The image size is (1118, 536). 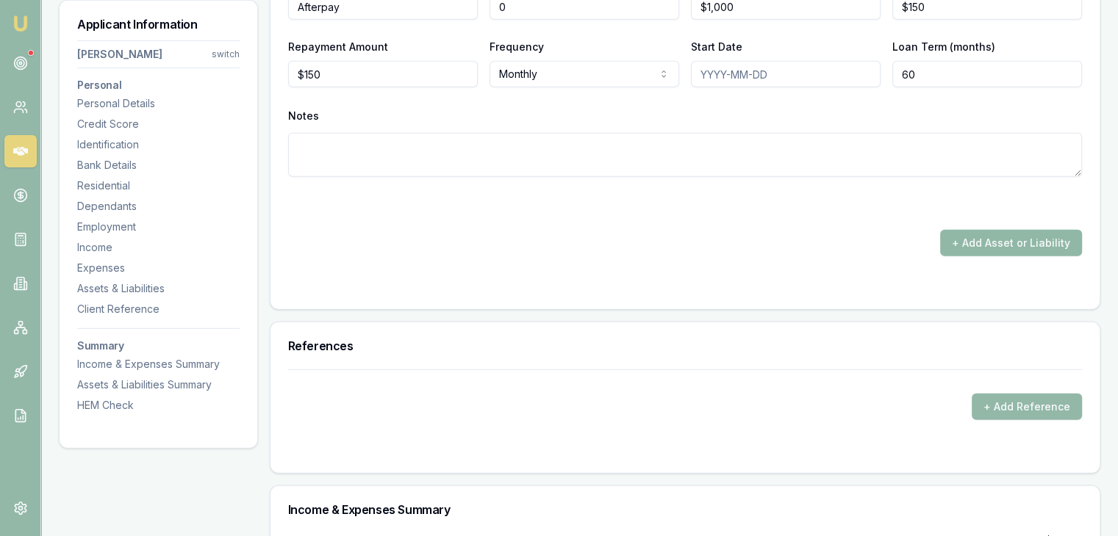 I want to click on div: Bank Details, so click(x=158, y=165).